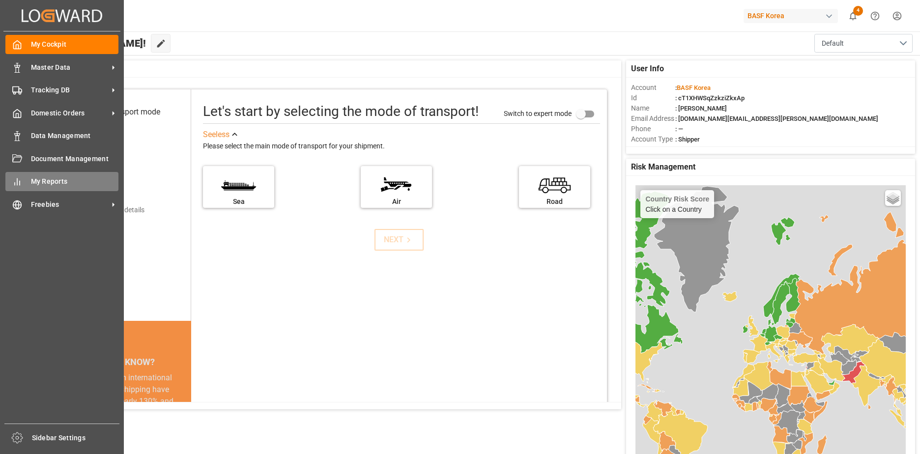  Describe the element at coordinates (122, 112) in the screenshot. I see `div: Select transport mode` at that location.